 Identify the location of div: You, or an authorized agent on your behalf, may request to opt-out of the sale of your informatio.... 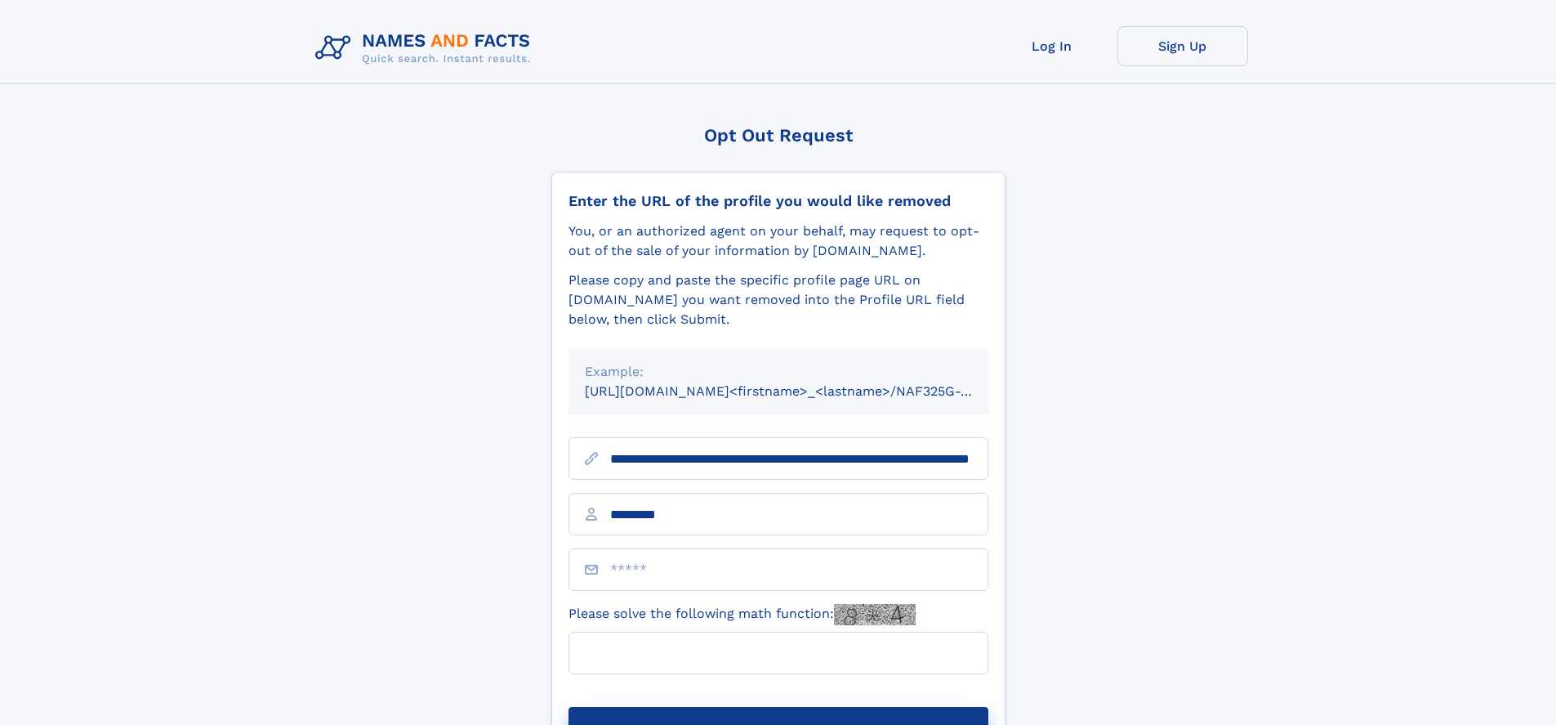
(778, 241).